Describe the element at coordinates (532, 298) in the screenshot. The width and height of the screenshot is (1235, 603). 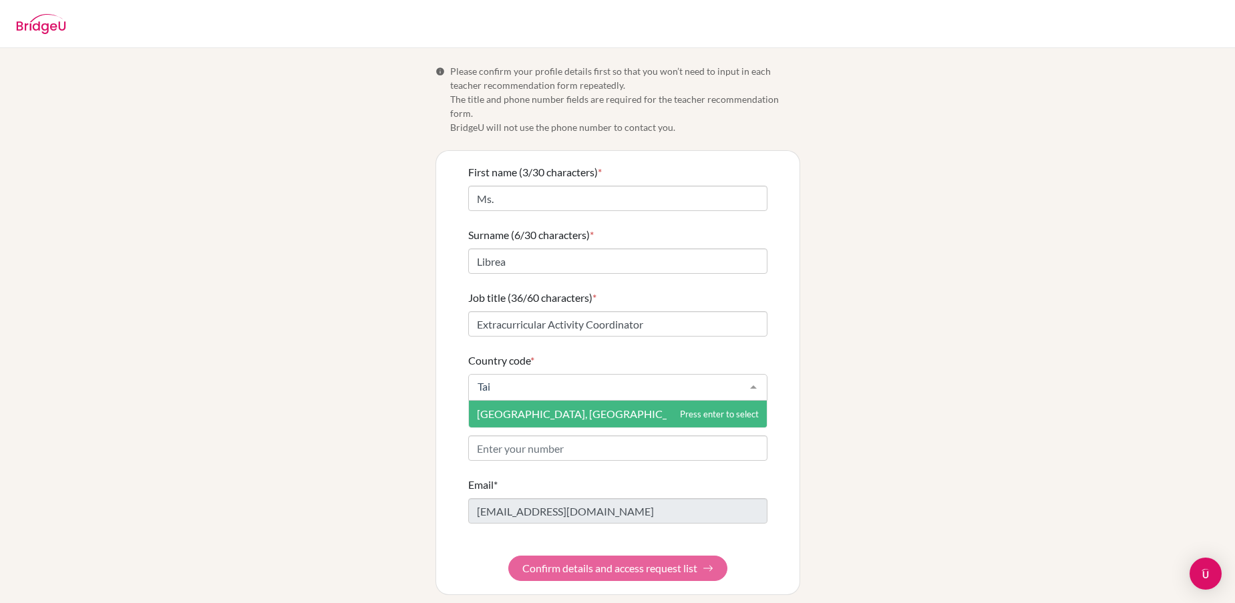
I see `label: Job title (36/60 characters)` at that location.